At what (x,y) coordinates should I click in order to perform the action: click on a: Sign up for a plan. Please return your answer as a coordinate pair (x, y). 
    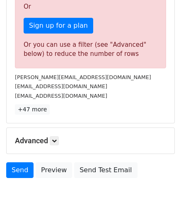
    Looking at the image, I should click on (58, 26).